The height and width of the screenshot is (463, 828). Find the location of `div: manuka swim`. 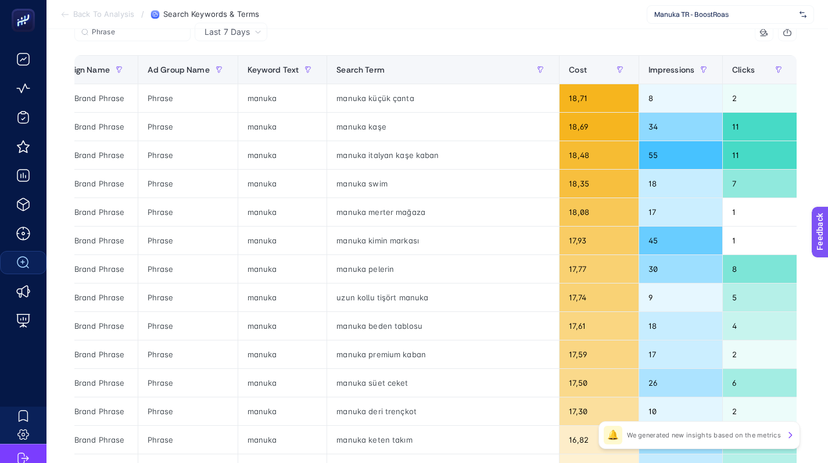

div: manuka swim is located at coordinates (443, 184).